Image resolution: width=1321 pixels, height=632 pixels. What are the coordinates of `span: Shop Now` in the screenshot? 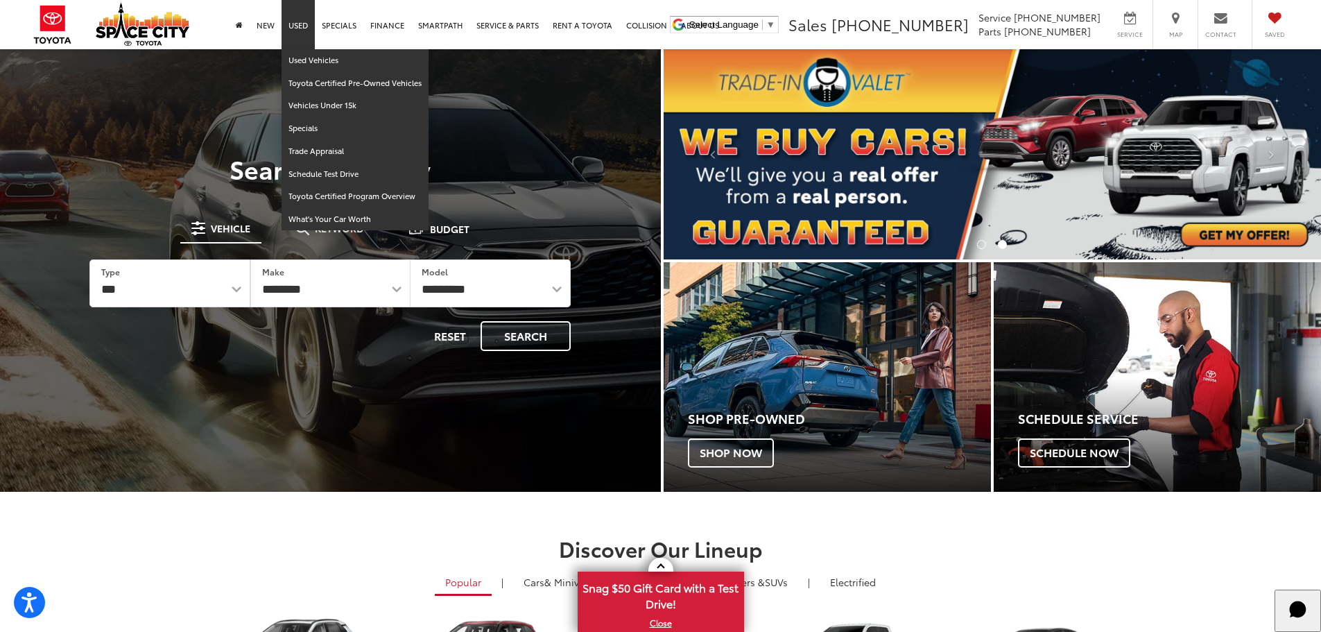 It's located at (731, 453).